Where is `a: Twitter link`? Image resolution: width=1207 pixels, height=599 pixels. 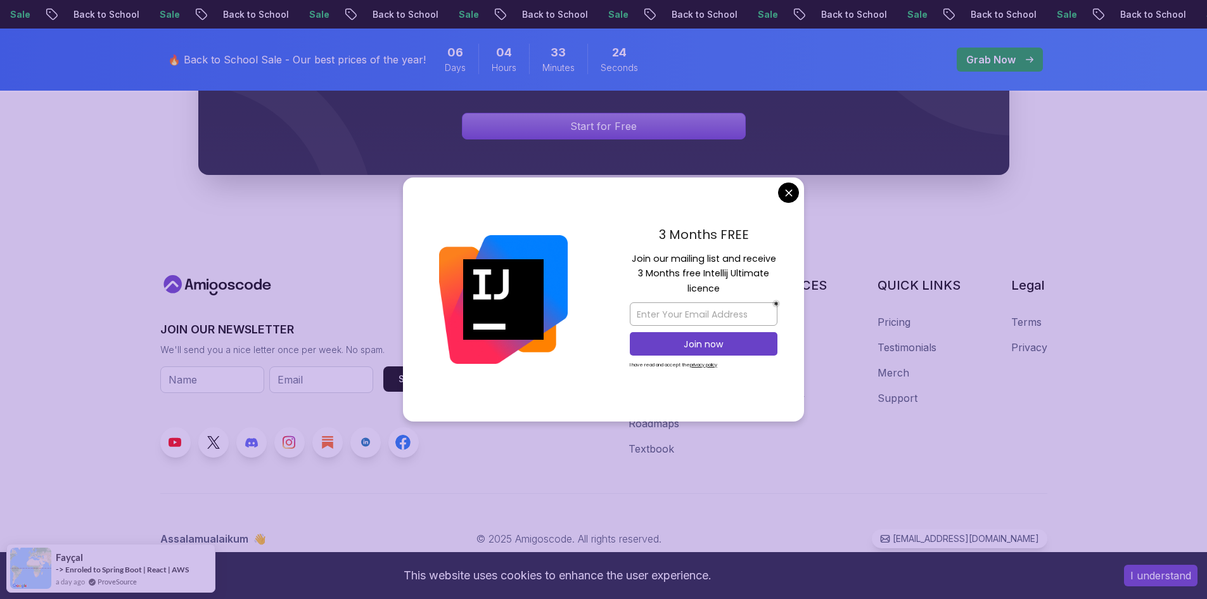
a: Twitter link is located at coordinates (213, 442).